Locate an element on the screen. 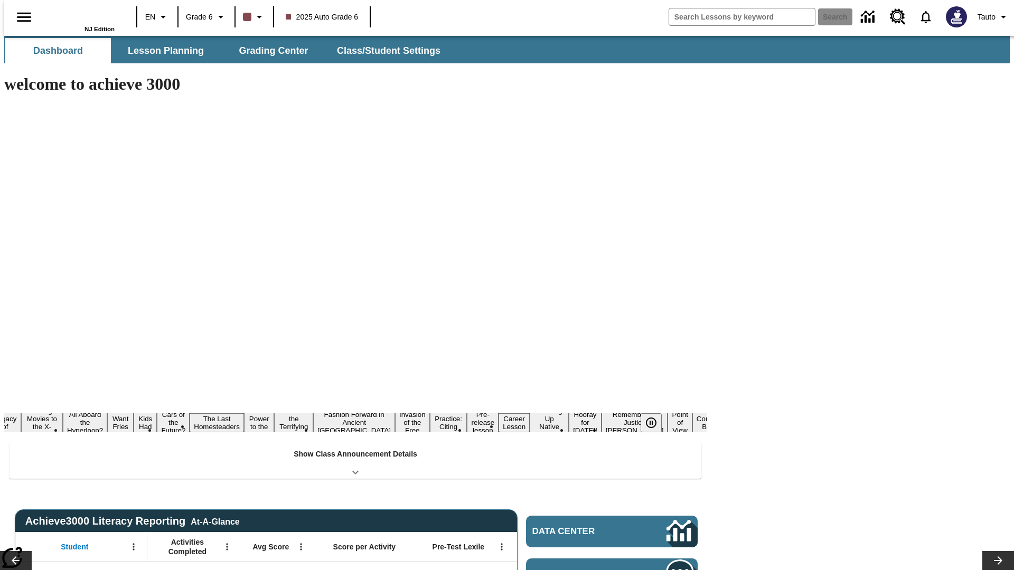 The width and height of the screenshot is (1014, 570). button: Slide 9 Attack of the Terrifying Tomatoes is located at coordinates (294, 423).